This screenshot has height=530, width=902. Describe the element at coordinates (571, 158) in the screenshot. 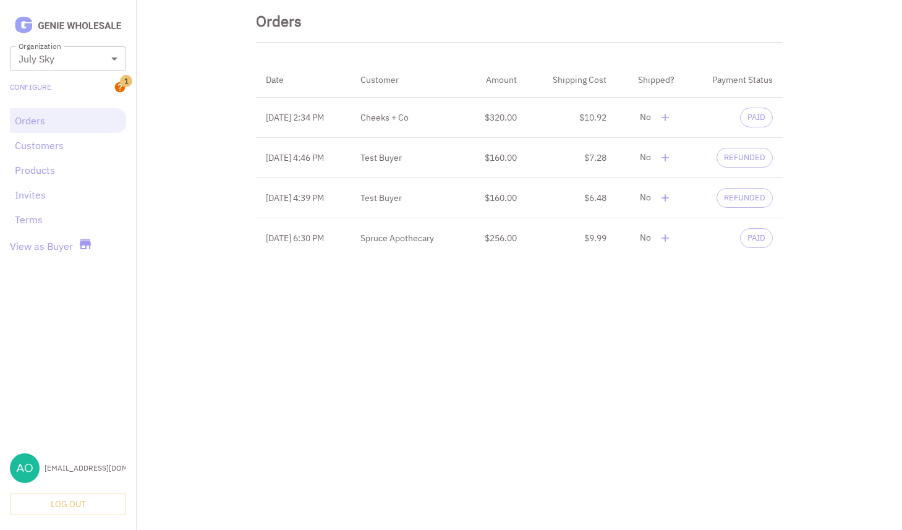

I see `td: $7.28` at that location.